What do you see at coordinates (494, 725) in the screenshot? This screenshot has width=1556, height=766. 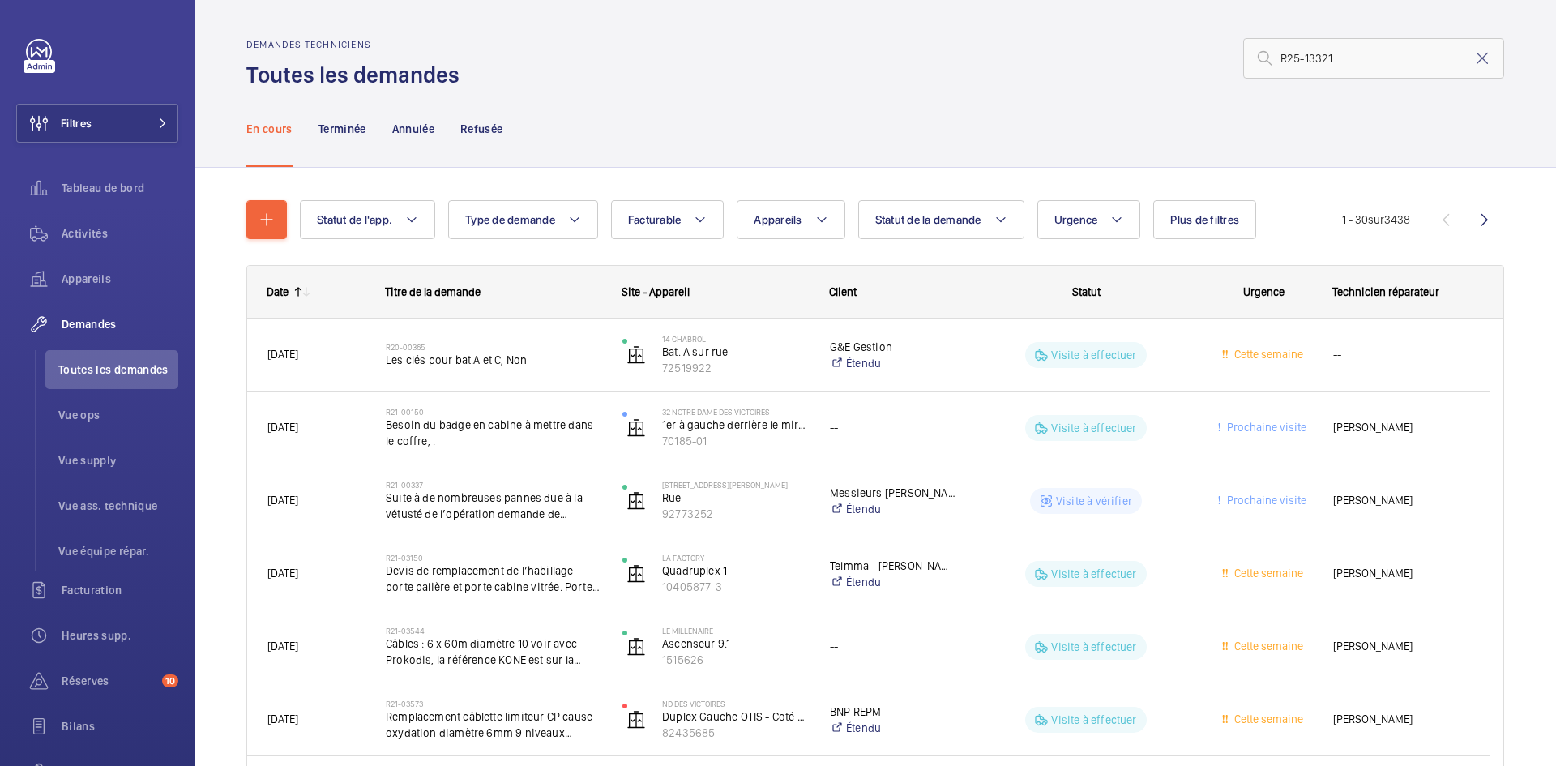 I see `span: Remplacement câblette limiteur CP cause oxydation diamètre 6mm 9 niveaux machinerie basse,` at bounding box center [494, 725].